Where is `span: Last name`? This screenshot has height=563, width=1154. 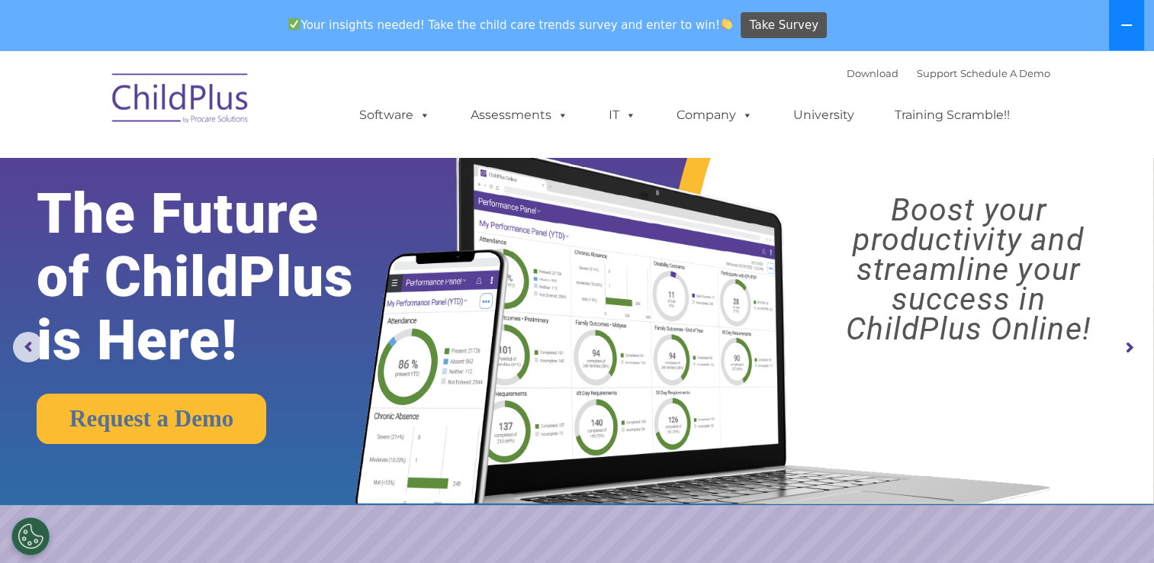
span: Last name is located at coordinates (235, 106).